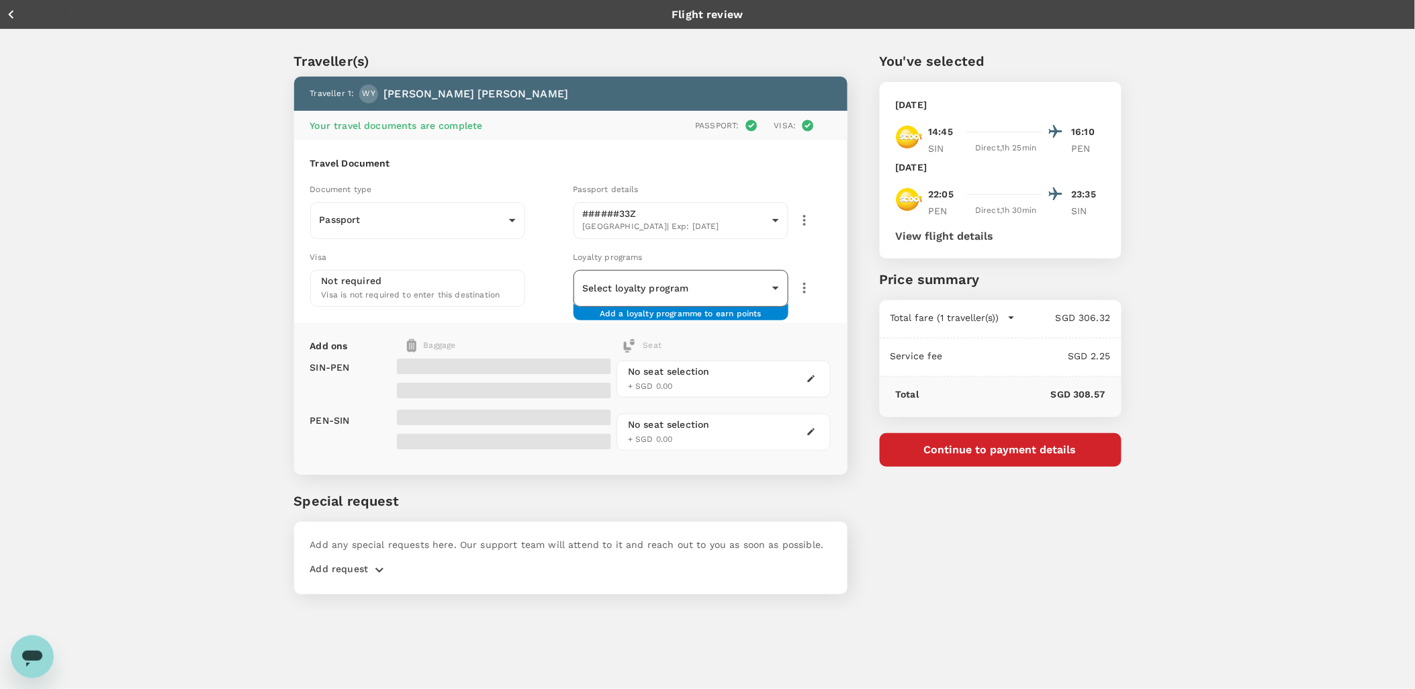 The height and width of the screenshot is (689, 1415). What do you see at coordinates (608, 257) in the screenshot?
I see `span: Loyalty programs` at bounding box center [608, 257].